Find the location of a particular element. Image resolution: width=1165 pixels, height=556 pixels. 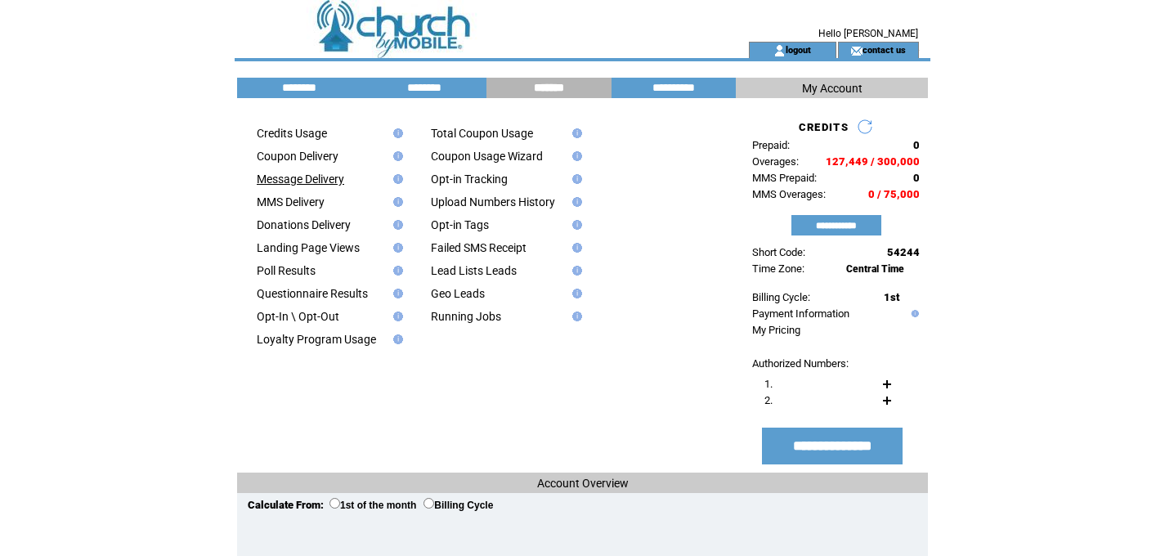

span: Time Zone: is located at coordinates (779, 268).